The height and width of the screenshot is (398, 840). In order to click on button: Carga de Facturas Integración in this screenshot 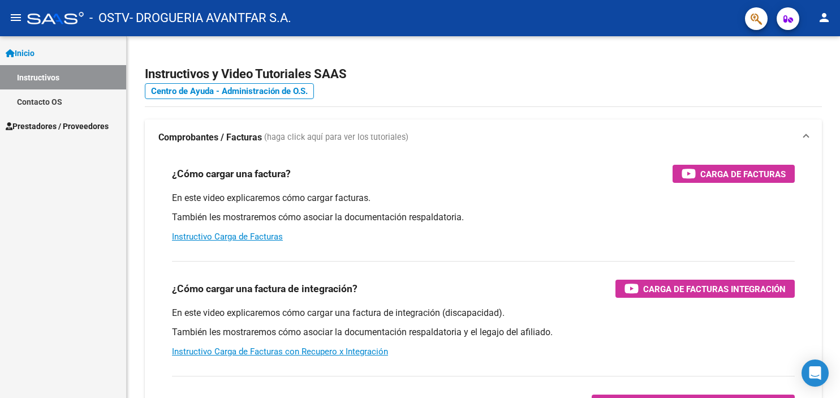, I will do `click(705, 288)`.